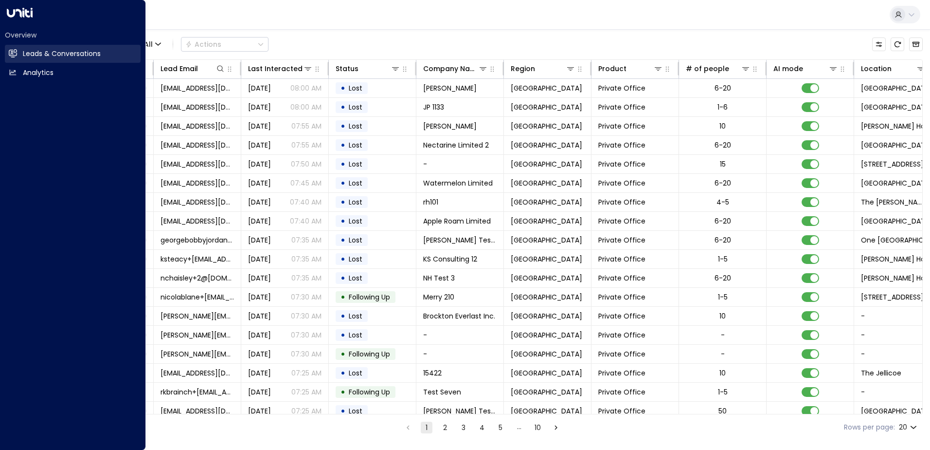  I want to click on span: Nectarine Limited 2, so click(456, 145).